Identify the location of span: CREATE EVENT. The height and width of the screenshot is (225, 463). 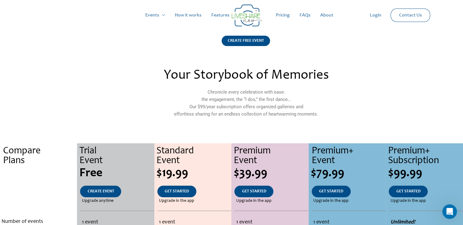
(100, 191).